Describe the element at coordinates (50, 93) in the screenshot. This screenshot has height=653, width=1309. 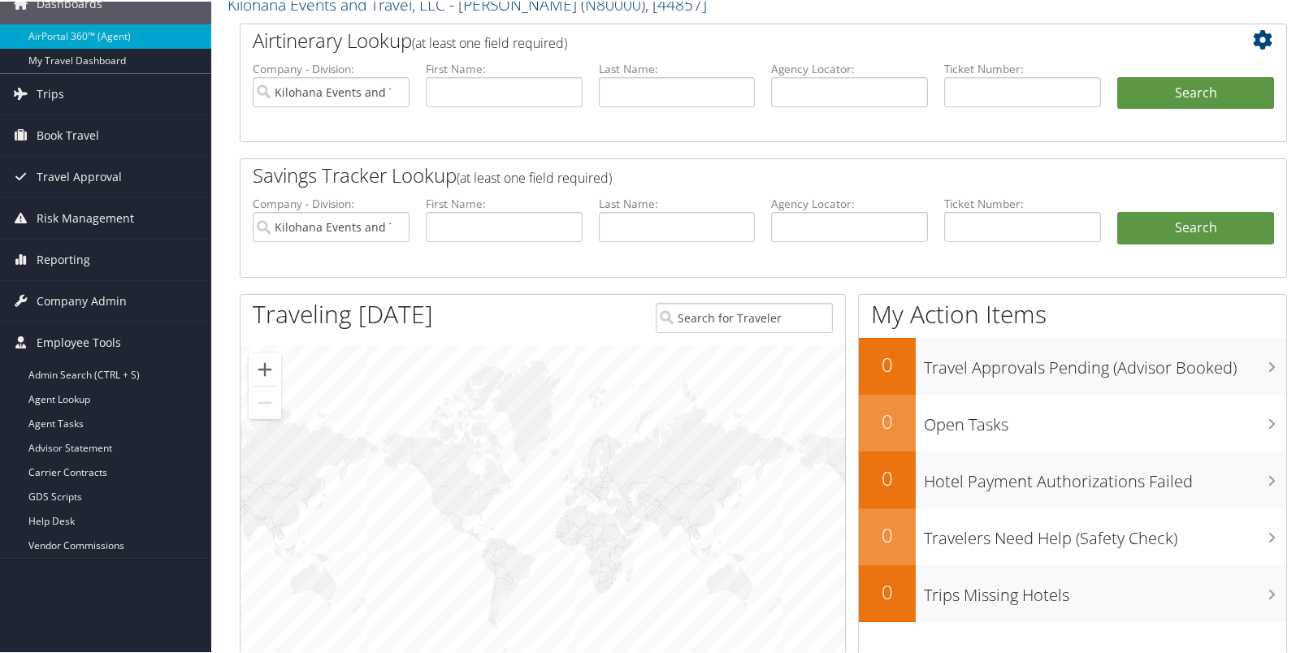
I see `span: Trips` at that location.